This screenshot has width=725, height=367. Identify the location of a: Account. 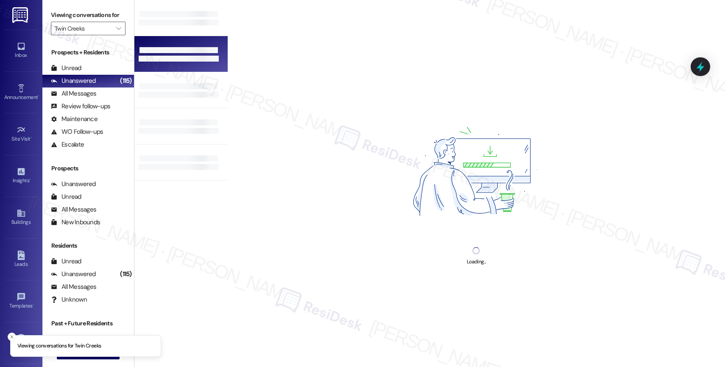
(21, 342).